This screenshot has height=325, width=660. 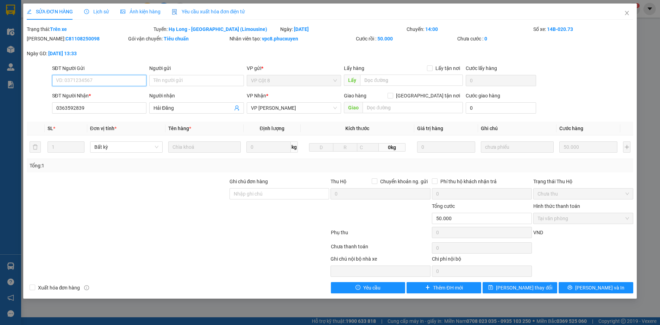 What do you see at coordinates (448, 68) in the screenshot?
I see `span: Lấy tận nơi` at bounding box center [448, 68].